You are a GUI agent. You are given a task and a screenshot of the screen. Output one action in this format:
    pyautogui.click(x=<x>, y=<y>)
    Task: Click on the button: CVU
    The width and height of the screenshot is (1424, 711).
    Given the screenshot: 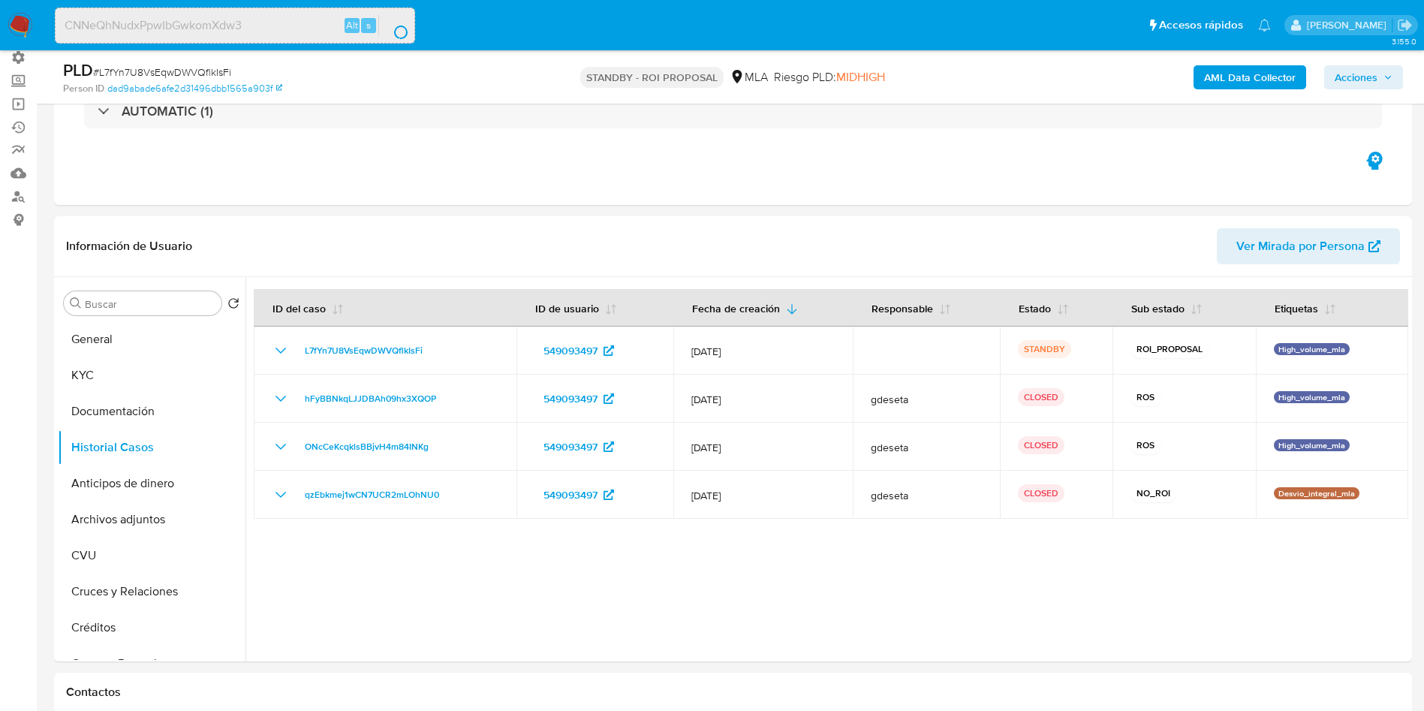 What is the action you would take?
    pyautogui.click(x=152, y=556)
    